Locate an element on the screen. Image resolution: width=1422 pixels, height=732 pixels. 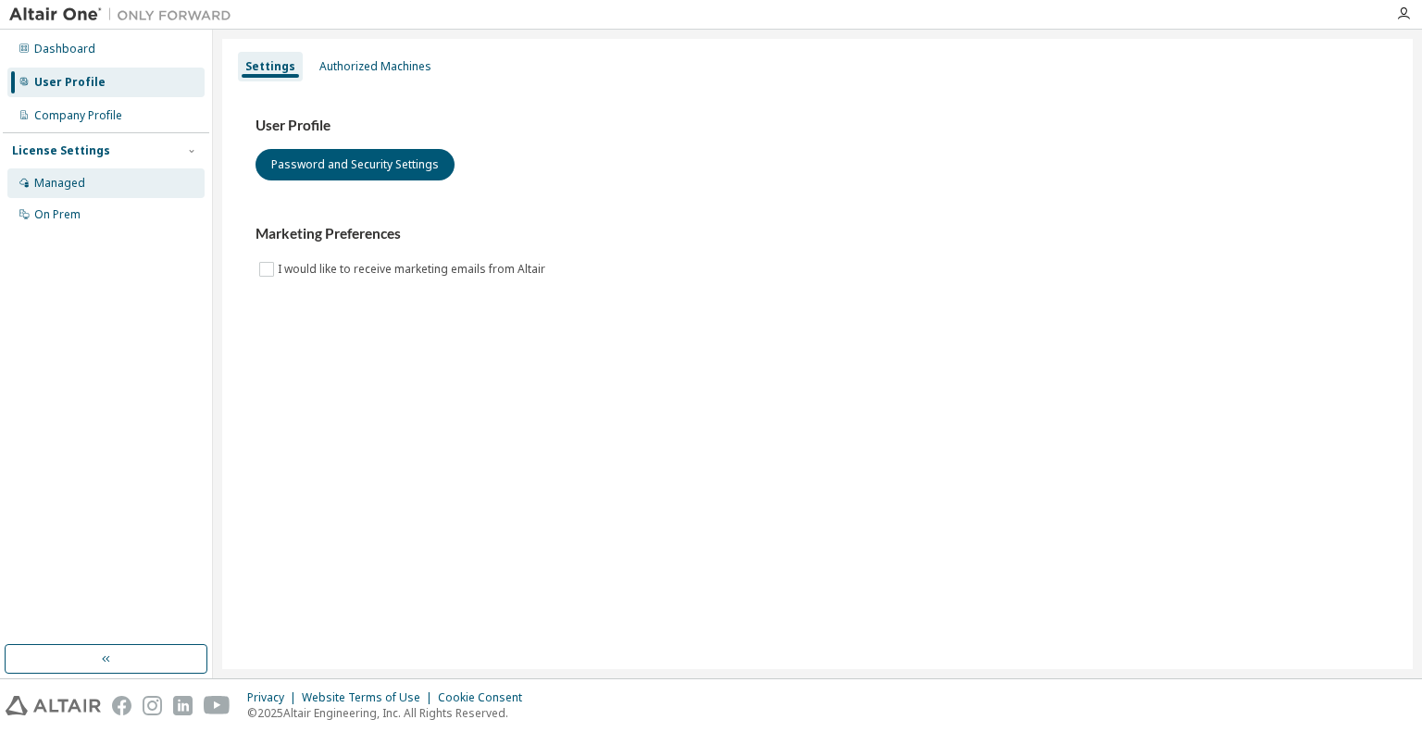
div: On Prem is located at coordinates (57, 215).